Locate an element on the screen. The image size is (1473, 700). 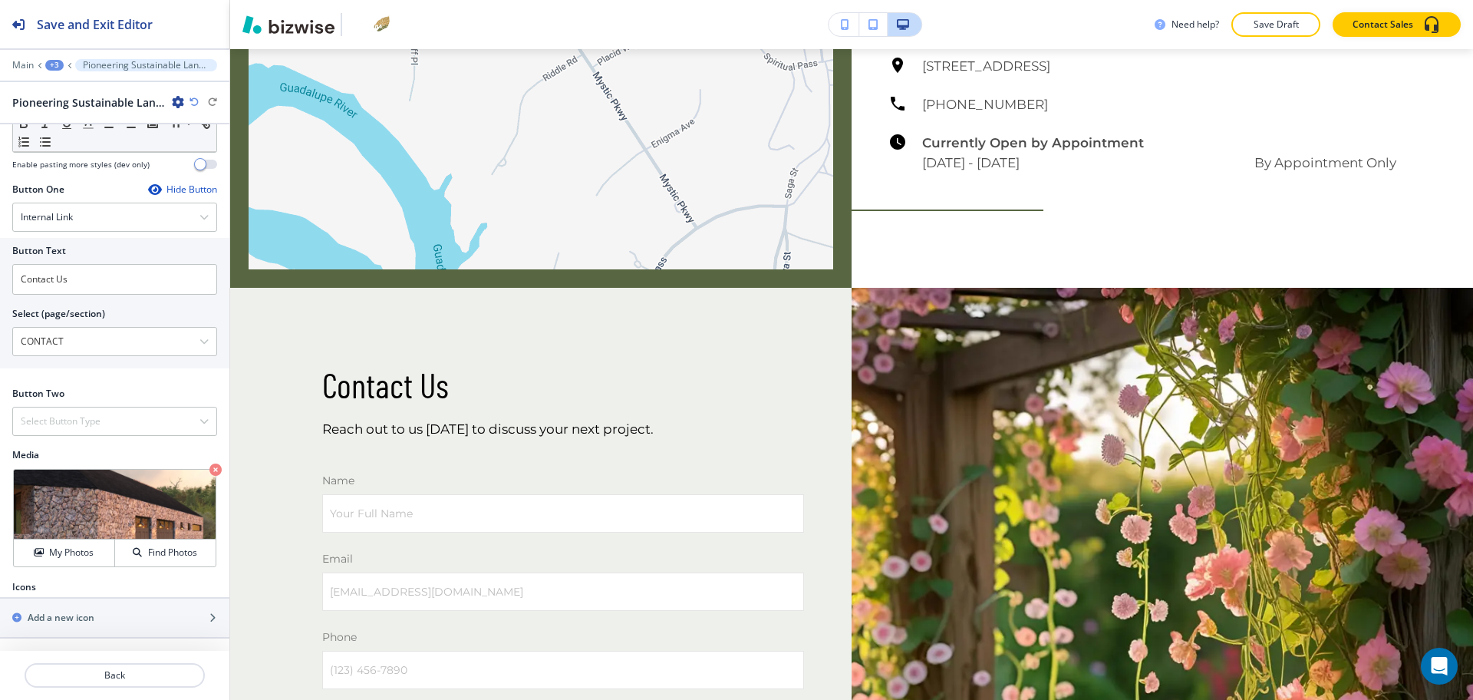
h2: Media is located at coordinates (114, 455).